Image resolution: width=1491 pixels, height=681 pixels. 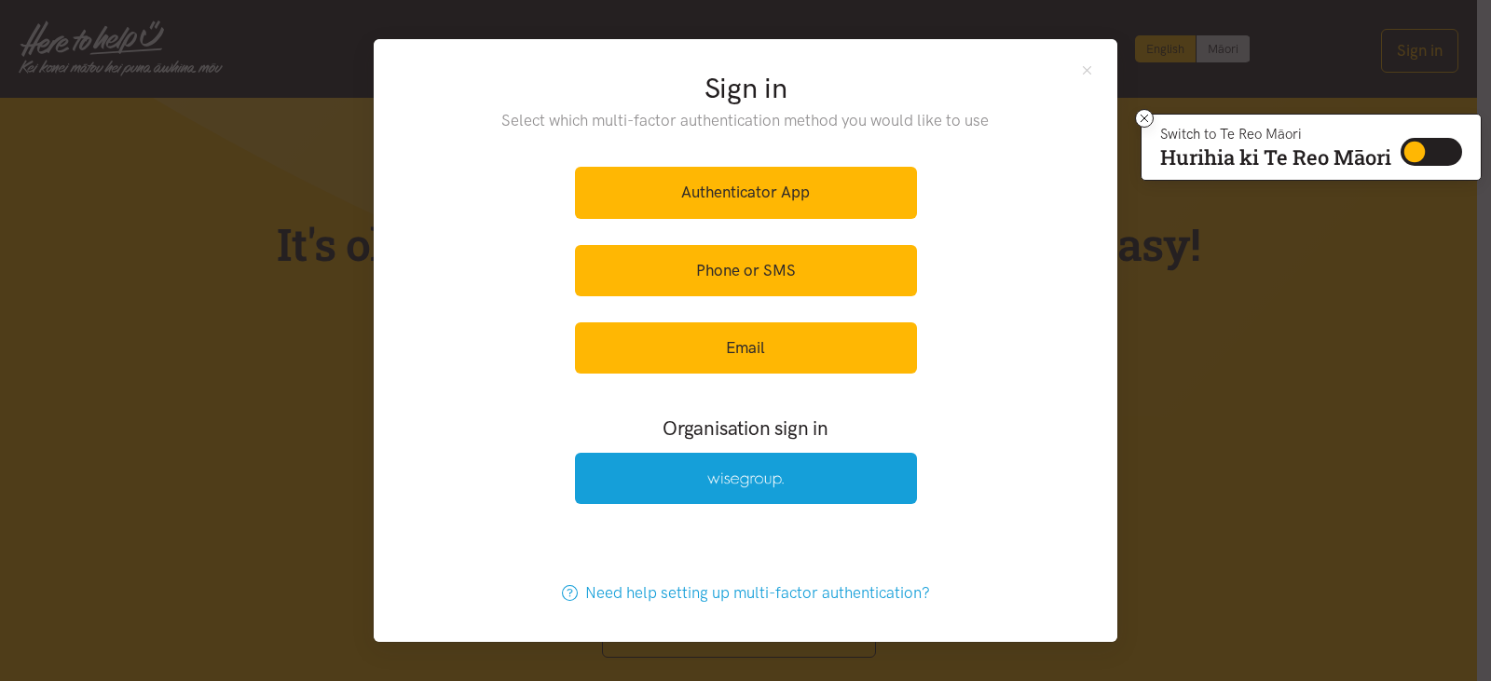 I want to click on a: Phone or SMS, so click(x=746, y=270).